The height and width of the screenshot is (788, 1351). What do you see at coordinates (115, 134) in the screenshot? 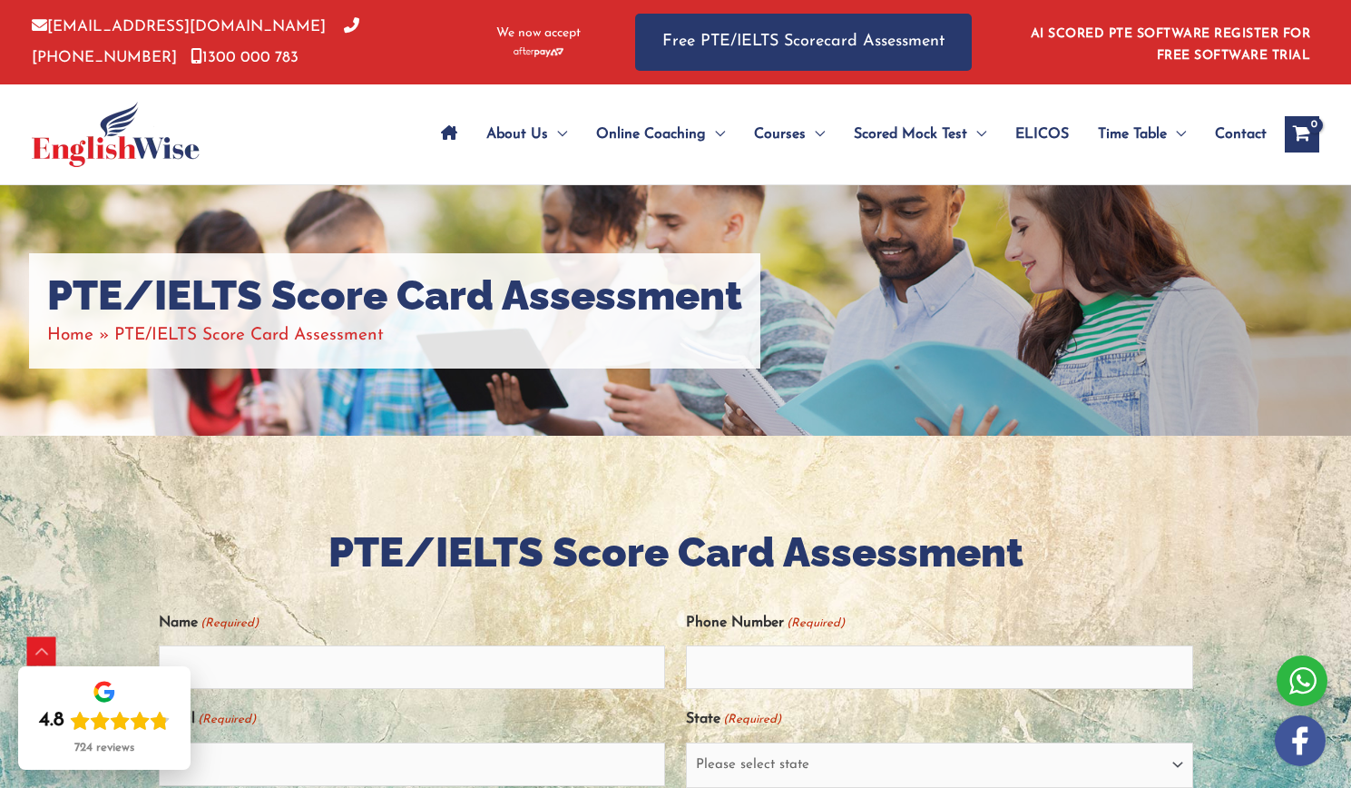
I see `img: cropped-ew-logo` at bounding box center [115, 134].